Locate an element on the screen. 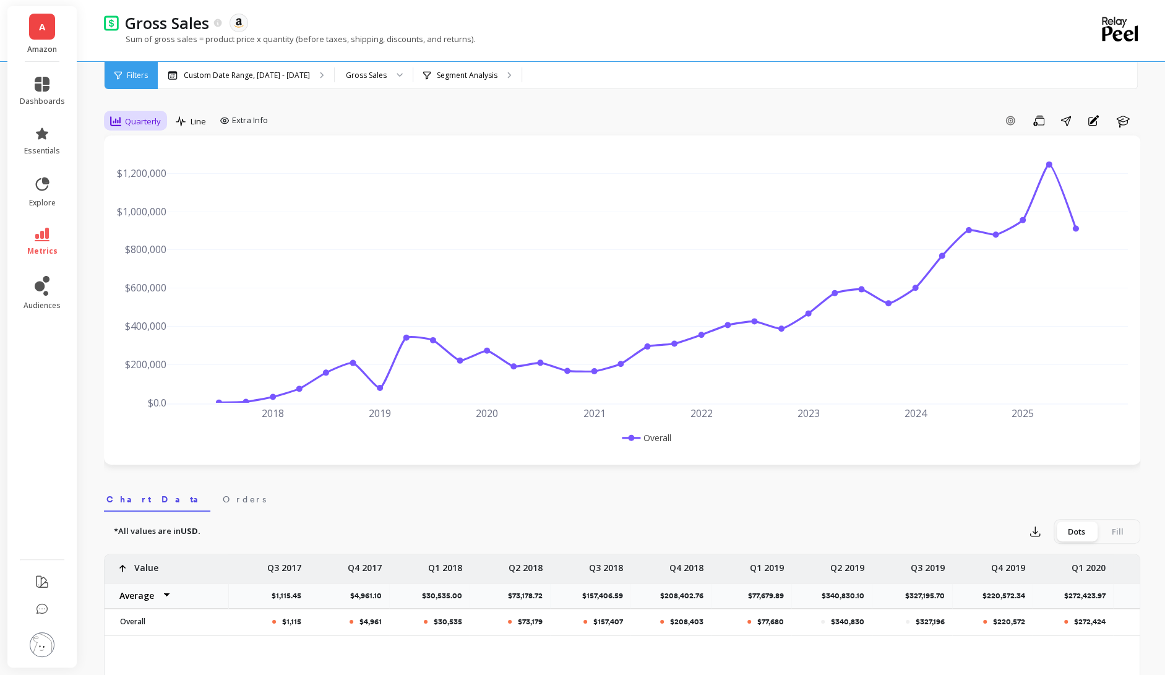 This screenshot has height=675, width=1165. p: $4,961.10 is located at coordinates (369, 596).